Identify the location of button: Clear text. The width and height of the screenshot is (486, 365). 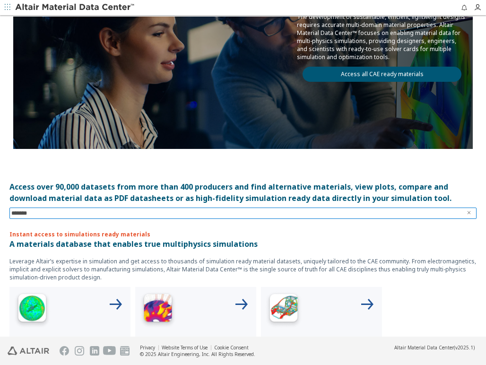
(469, 213).